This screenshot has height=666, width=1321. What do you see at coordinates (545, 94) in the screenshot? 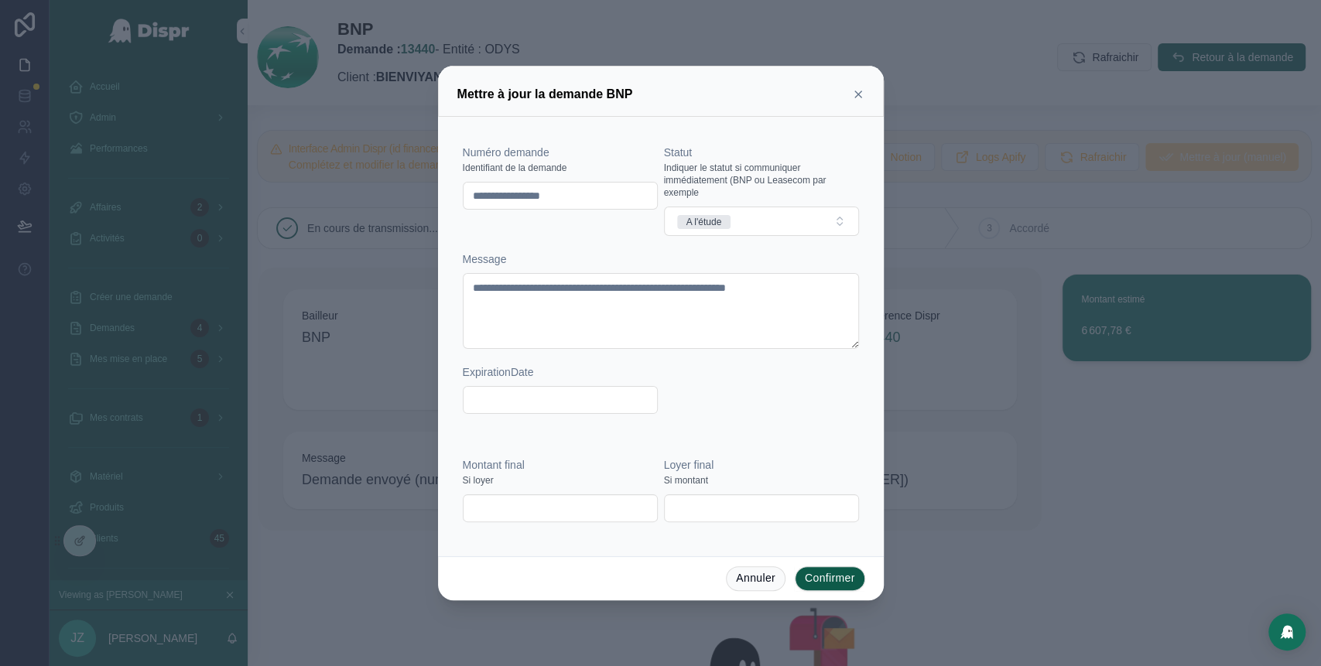
I see `h3: Mettre à jour la demande BNP` at bounding box center [545, 94].